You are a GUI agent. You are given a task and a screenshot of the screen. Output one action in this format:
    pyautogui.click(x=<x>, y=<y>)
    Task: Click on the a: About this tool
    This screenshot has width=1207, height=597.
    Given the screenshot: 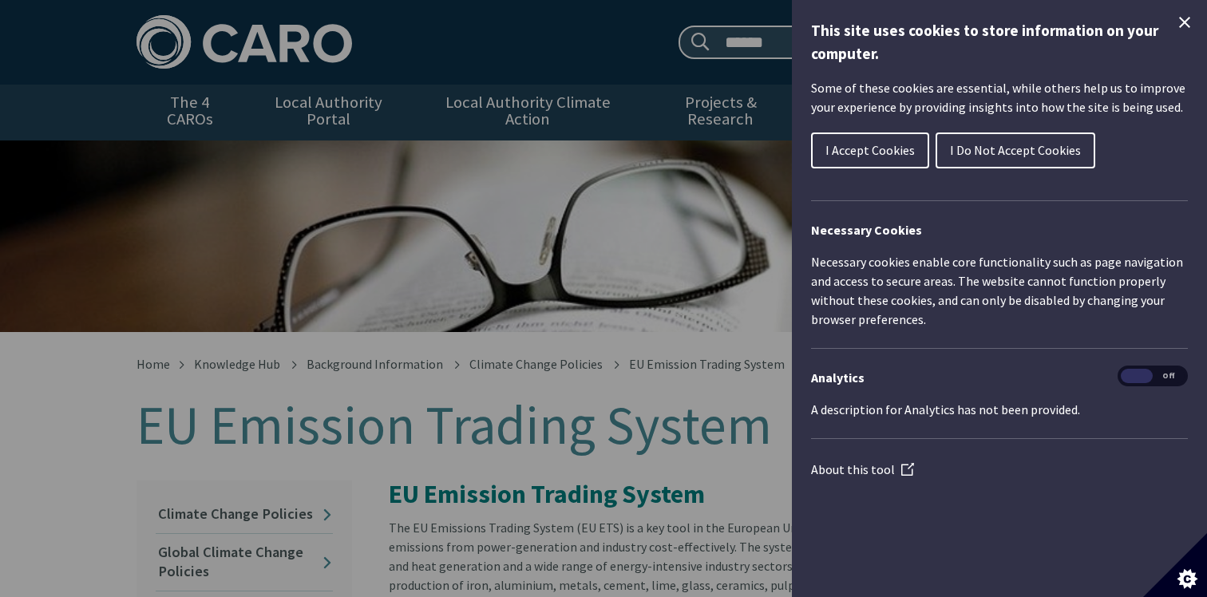 What is the action you would take?
    pyautogui.click(x=862, y=469)
    